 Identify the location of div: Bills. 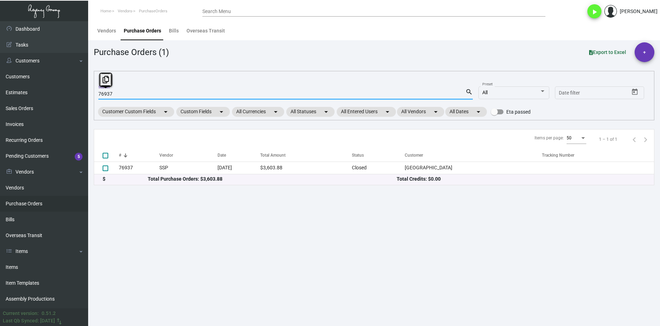
(174, 31).